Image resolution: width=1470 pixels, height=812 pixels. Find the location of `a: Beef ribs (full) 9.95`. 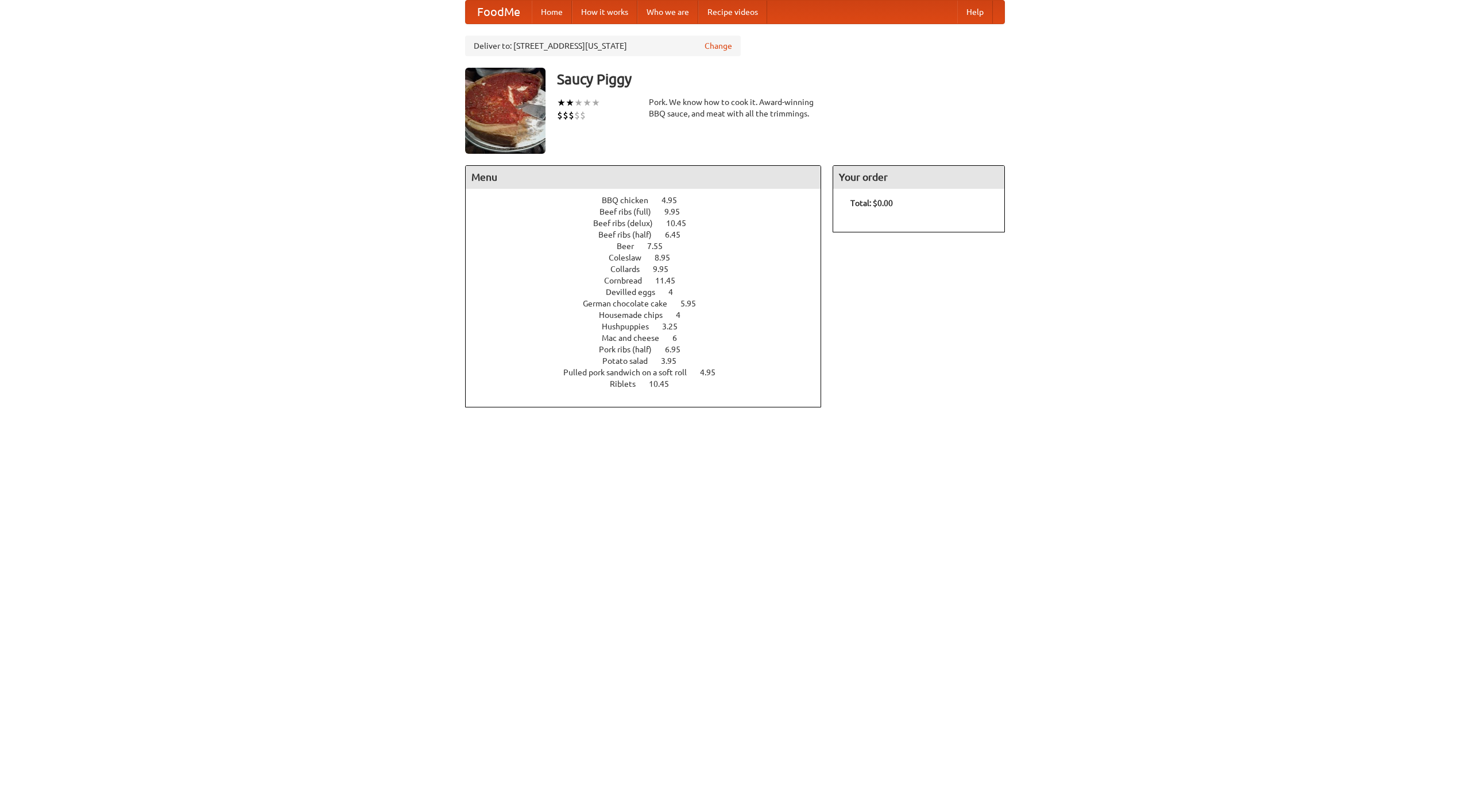

a: Beef ribs (full) 9.95 is located at coordinates (650, 212).